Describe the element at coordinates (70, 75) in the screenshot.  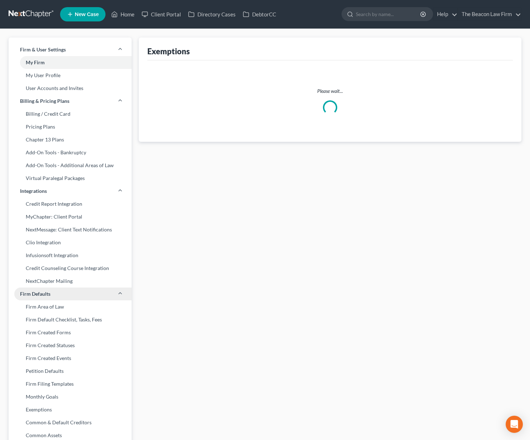
I see `a: My User Profile` at that location.